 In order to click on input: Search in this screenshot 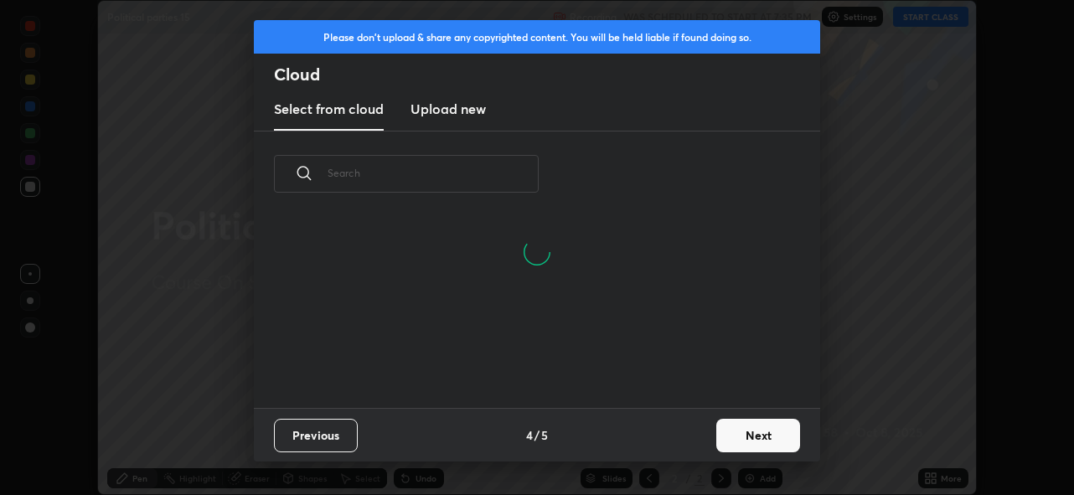, I will do `click(433, 173)`.